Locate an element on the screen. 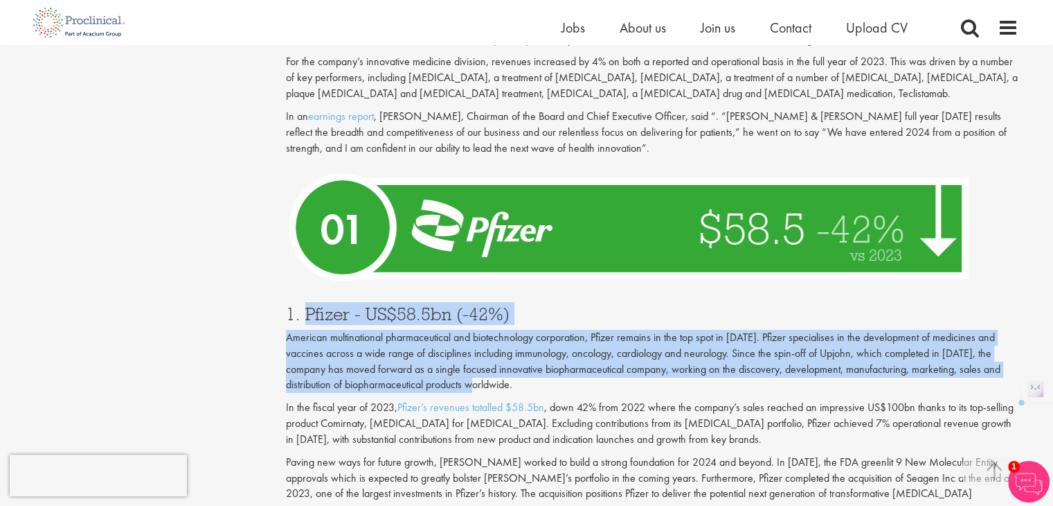  span: Upload CV is located at coordinates (877, 28).